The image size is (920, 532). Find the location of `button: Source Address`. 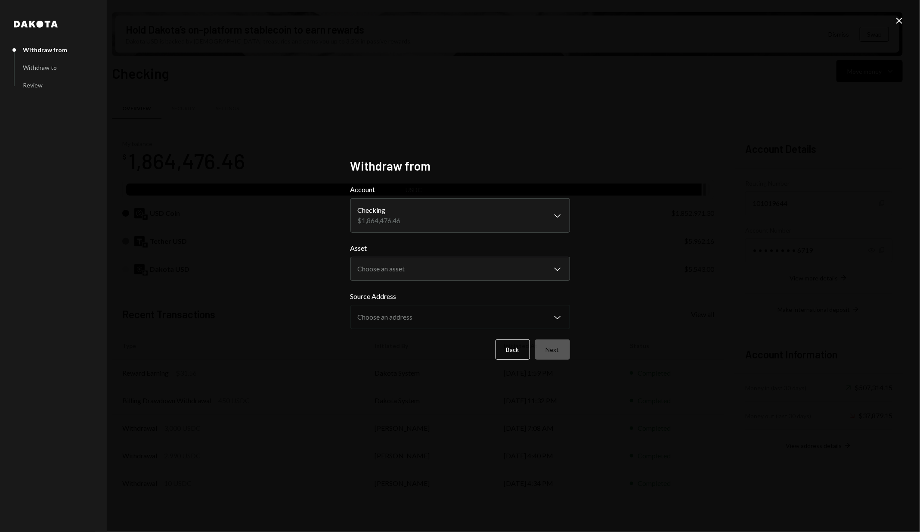

button: Source Address is located at coordinates (460, 317).